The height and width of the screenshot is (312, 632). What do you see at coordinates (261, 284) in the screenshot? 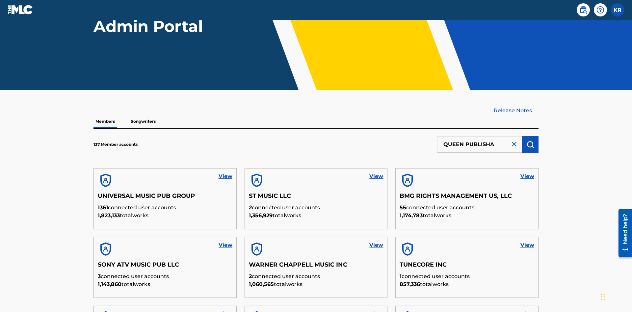
I see `span: 1,060,565` at bounding box center [261, 284].